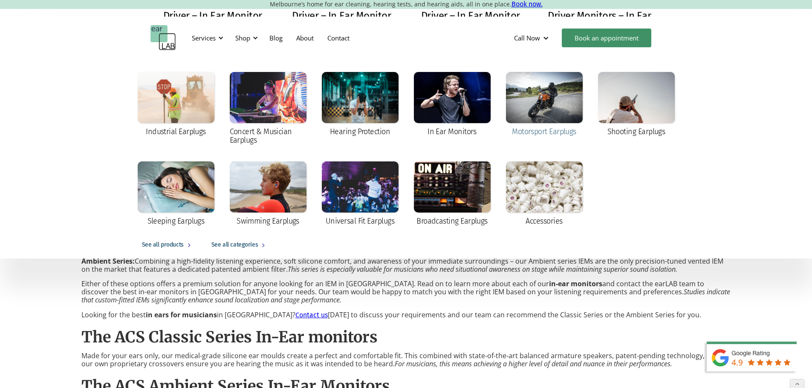  I want to click on a: Accessories, so click(544, 194).